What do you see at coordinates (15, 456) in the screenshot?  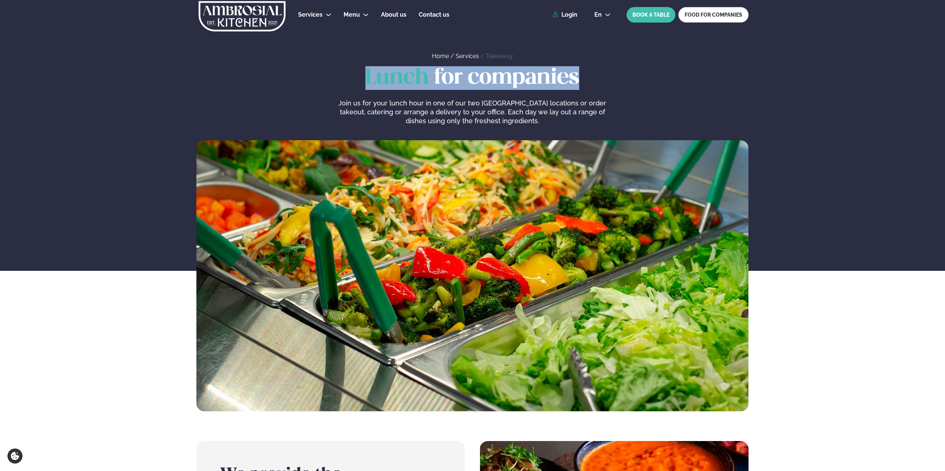 I see `a: Cookie settings` at bounding box center [15, 456].